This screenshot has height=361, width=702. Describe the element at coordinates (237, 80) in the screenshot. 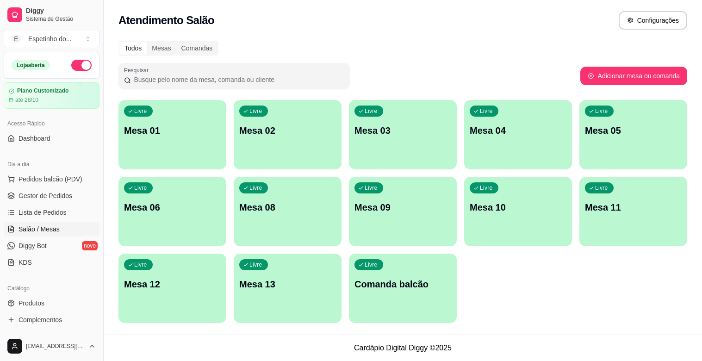

I see `input: Pesquisar` at that location.